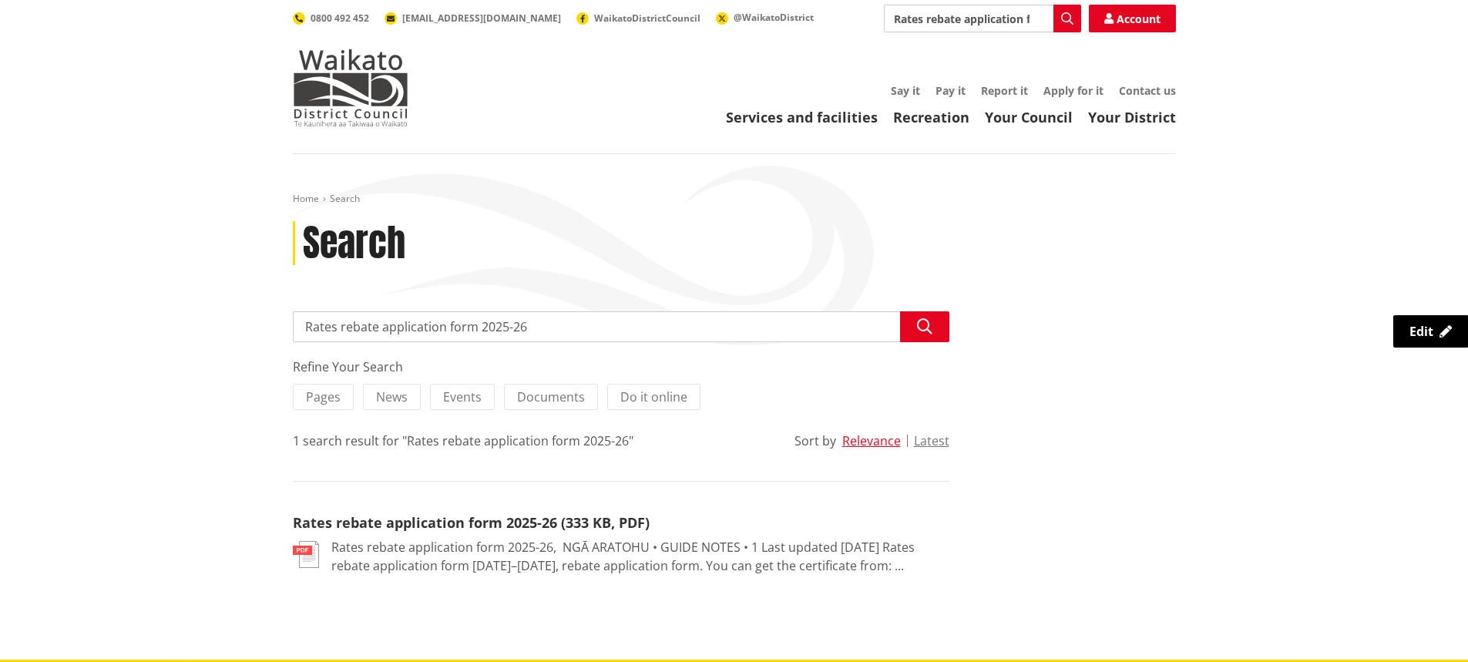 The image size is (1468, 662). What do you see at coordinates (351, 88) in the screenshot?
I see `img: Waikato District Council - Te Kaunihera aa Takiwaa o Waikato` at bounding box center [351, 88].